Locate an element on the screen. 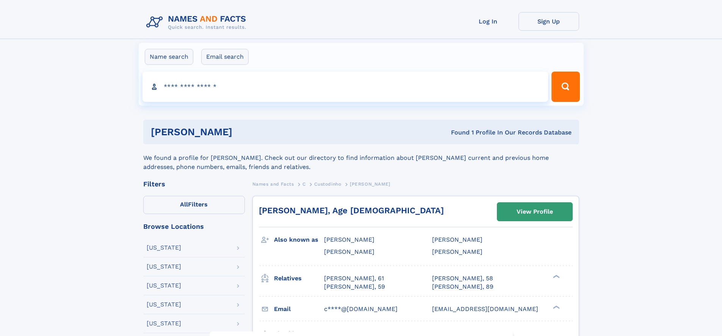 Image resolution: width=722 pixels, height=336 pixels. div: Filters is located at coordinates (194, 184).